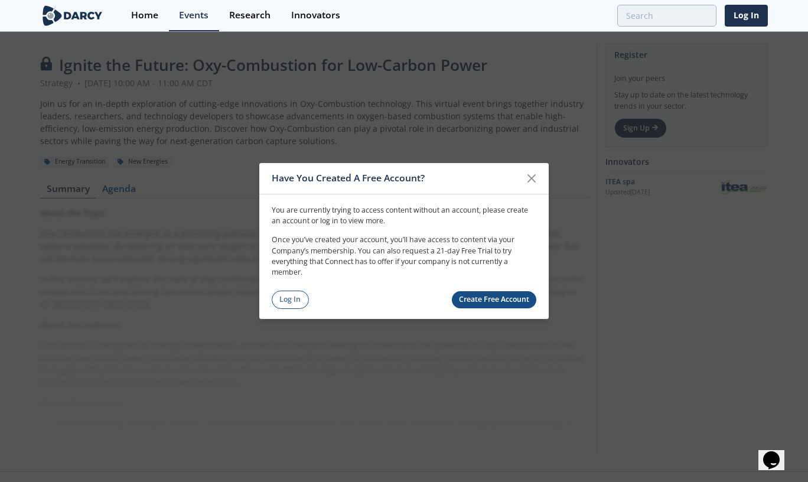 This screenshot has width=808, height=482. What do you see at coordinates (194, 15) in the screenshot?
I see `div: Events` at bounding box center [194, 15].